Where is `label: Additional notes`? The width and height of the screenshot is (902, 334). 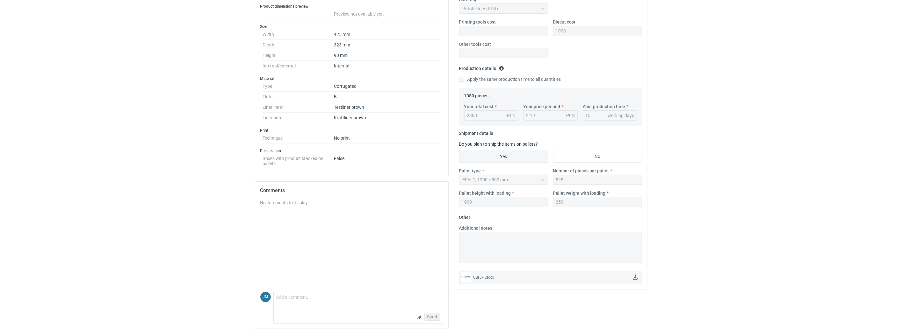 label: Additional notes is located at coordinates (475, 228).